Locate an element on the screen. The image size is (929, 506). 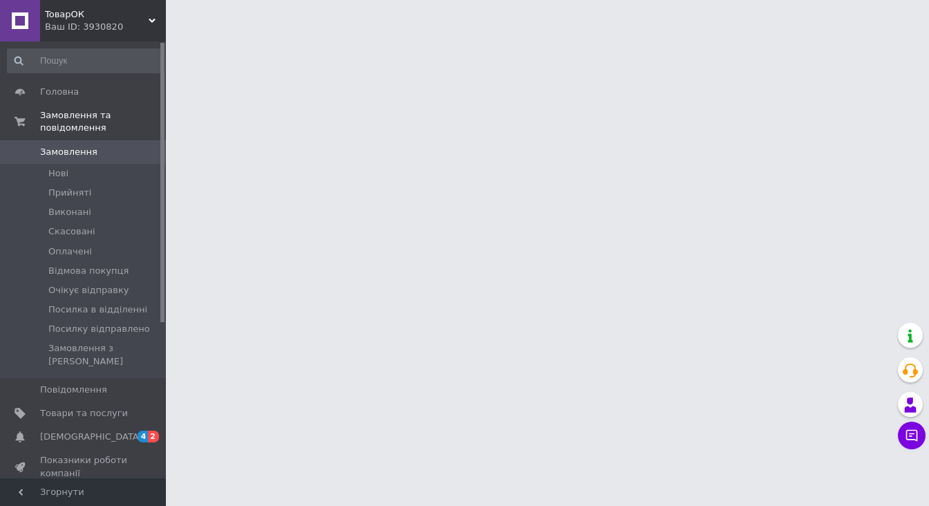
span: Очікує відправку is located at coordinates (88, 290).